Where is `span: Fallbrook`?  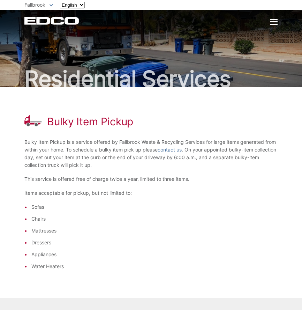 span: Fallbrook is located at coordinates (35, 5).